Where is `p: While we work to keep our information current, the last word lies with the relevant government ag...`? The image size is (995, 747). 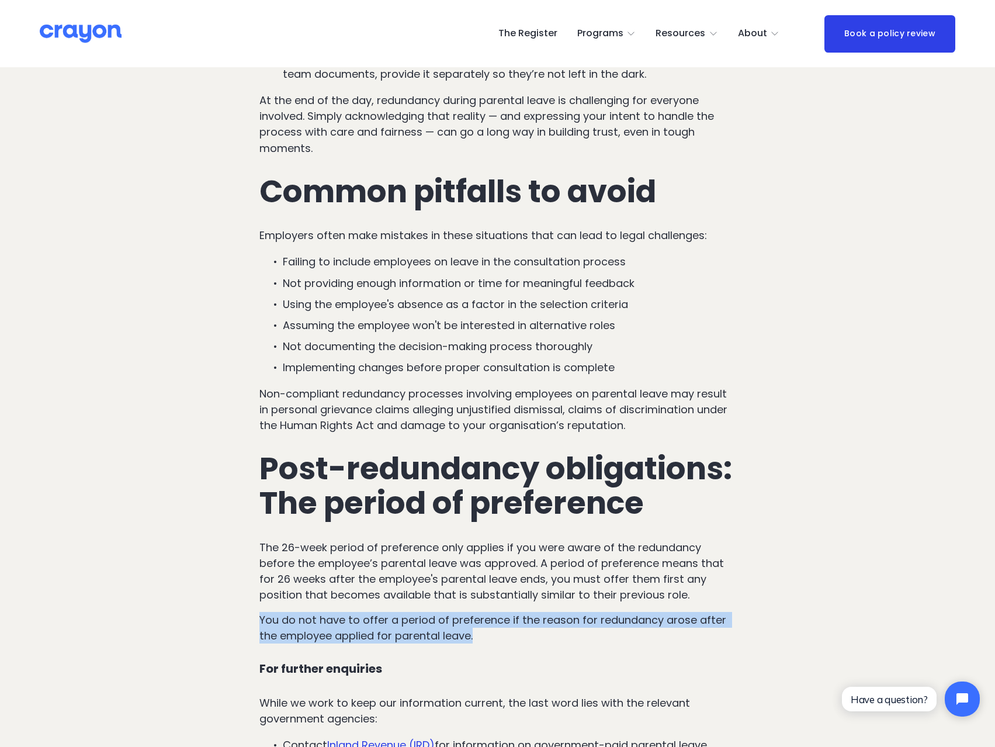
p: While we work to keep our information current, the last word lies with the relevant government ag... is located at coordinates (497, 711).